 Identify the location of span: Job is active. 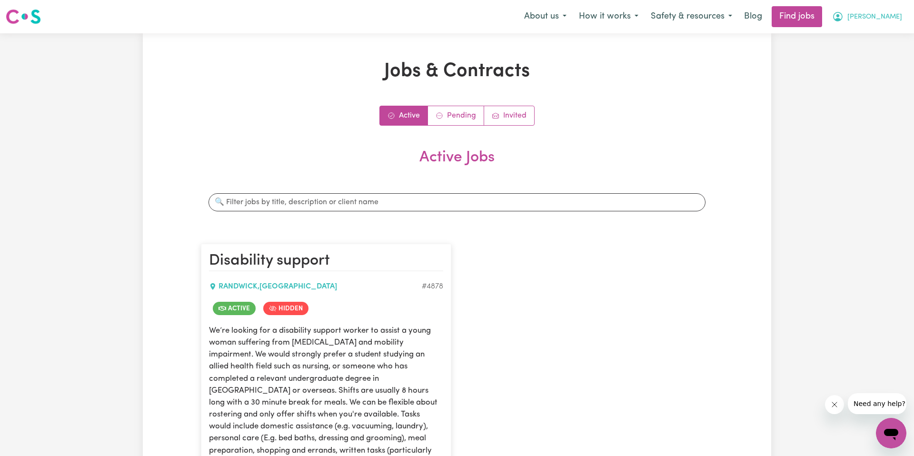
(234, 308).